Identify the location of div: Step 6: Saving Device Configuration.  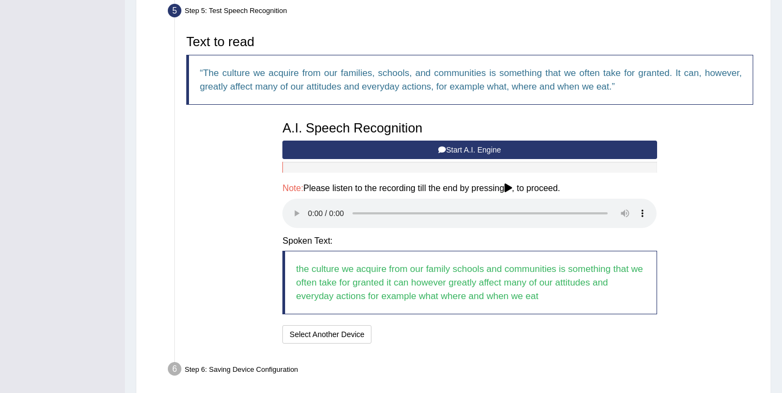
(465, 371).